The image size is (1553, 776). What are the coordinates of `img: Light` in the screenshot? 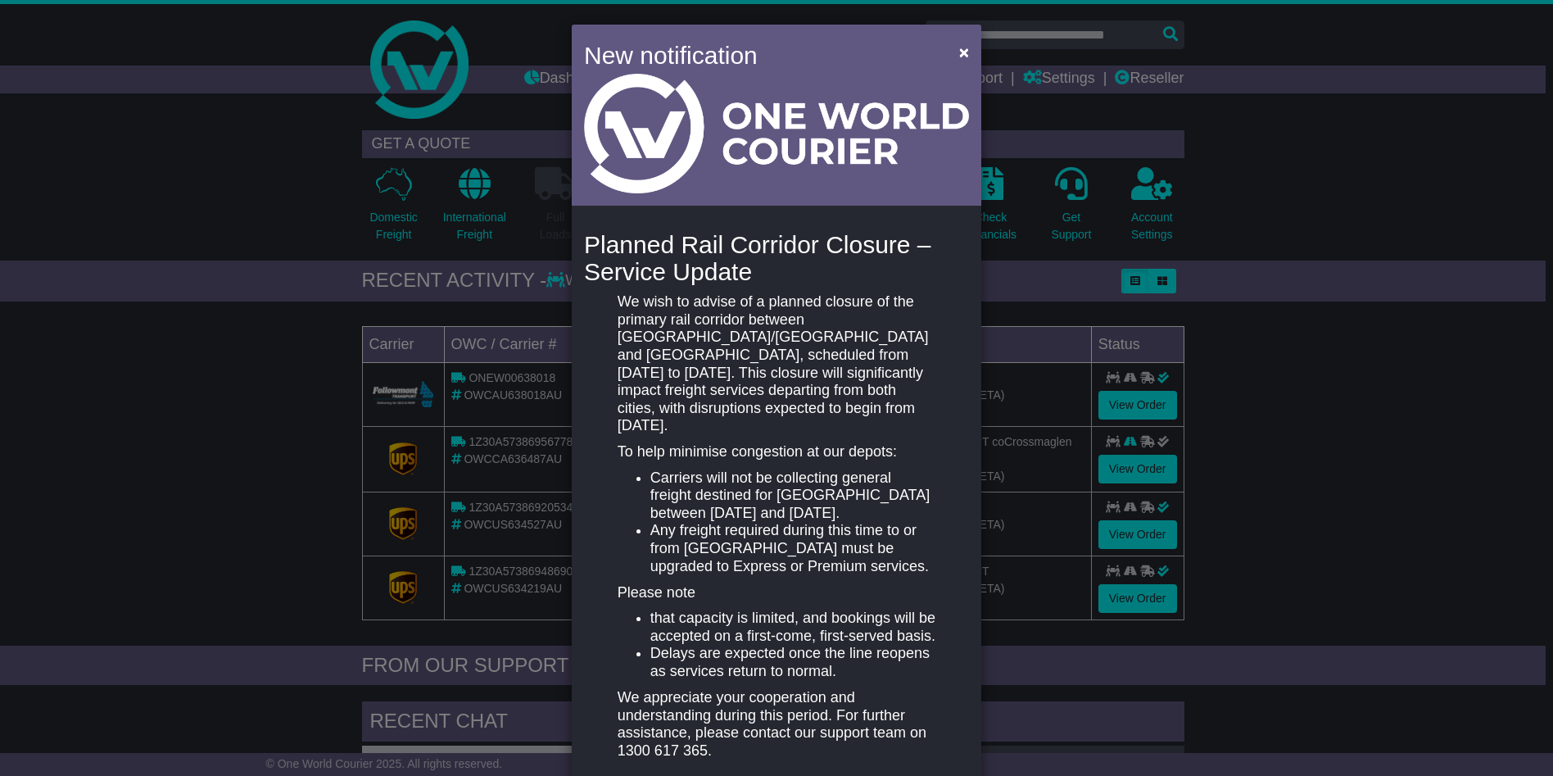 It's located at (776, 134).